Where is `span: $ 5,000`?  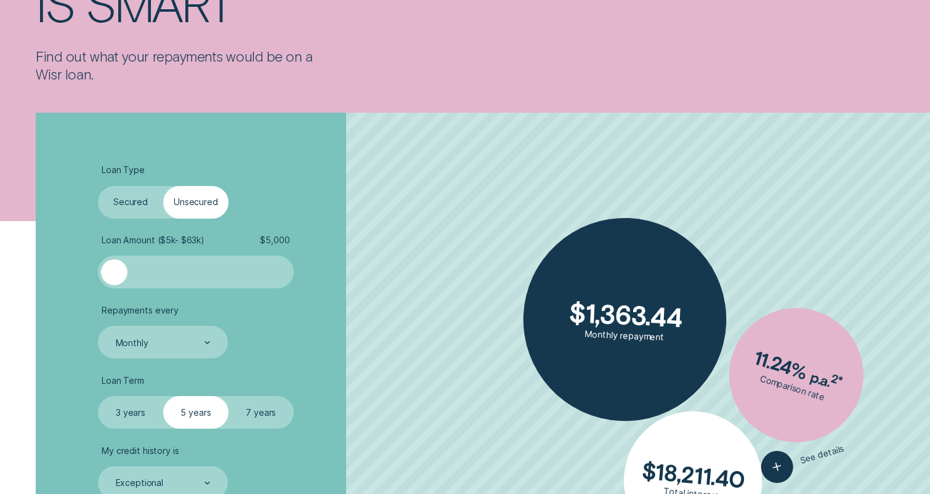 span: $ 5,000 is located at coordinates (275, 240).